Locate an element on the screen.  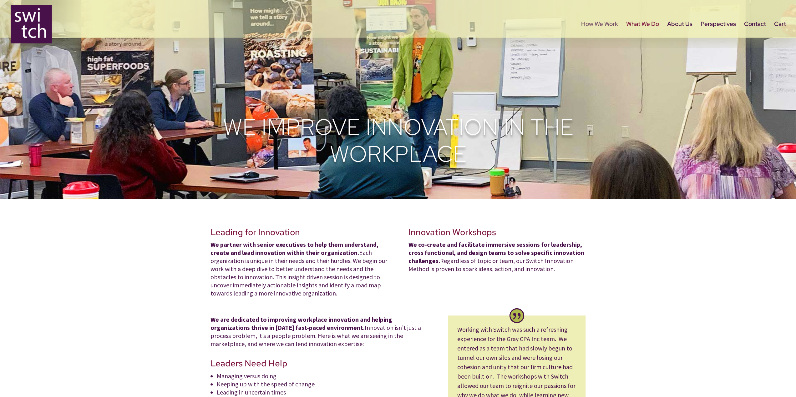
h2: Leading for Innovation is located at coordinates (299, 234).